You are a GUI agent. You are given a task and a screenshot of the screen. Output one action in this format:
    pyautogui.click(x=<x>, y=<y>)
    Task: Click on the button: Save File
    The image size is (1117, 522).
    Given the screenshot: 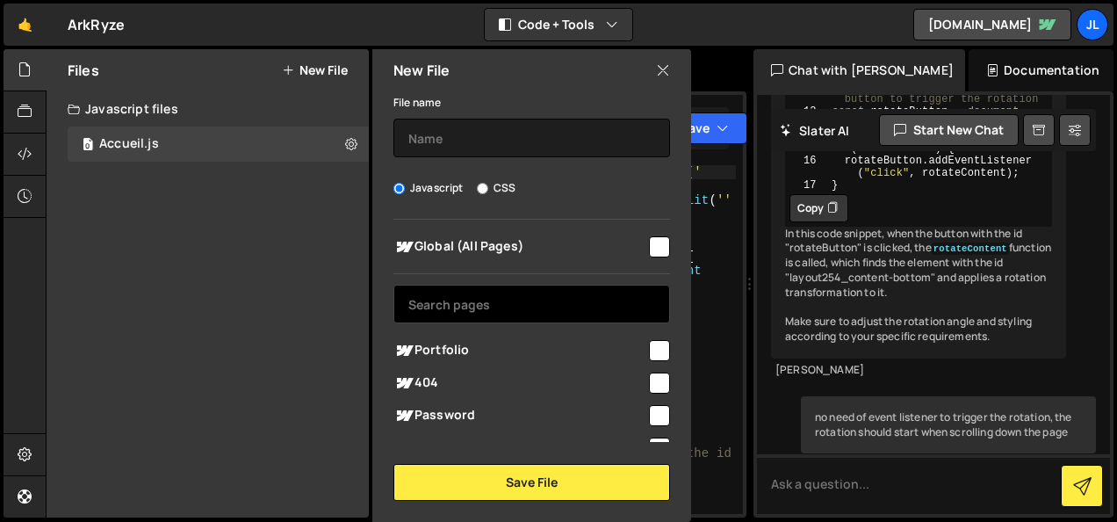 What is the action you would take?
    pyautogui.click(x=531, y=482)
    